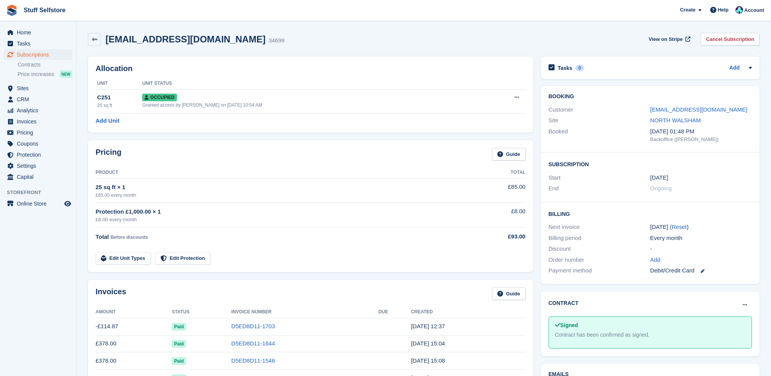  Describe the element at coordinates (305, 312) in the screenshot. I see `th: Invoice Number` at that location.